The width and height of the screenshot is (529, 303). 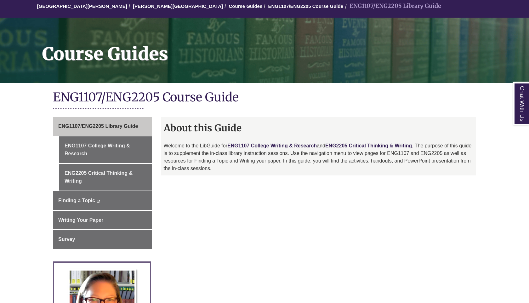 I want to click on div: Guide Page Menu, so click(x=102, y=183).